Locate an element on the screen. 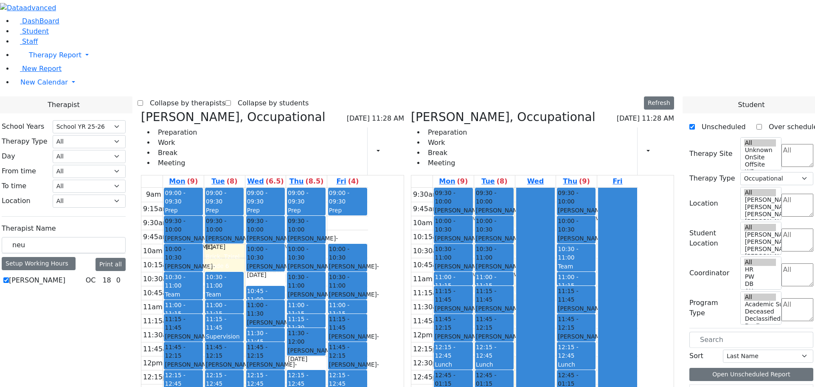  li: Preparation is located at coordinates (446, 133).